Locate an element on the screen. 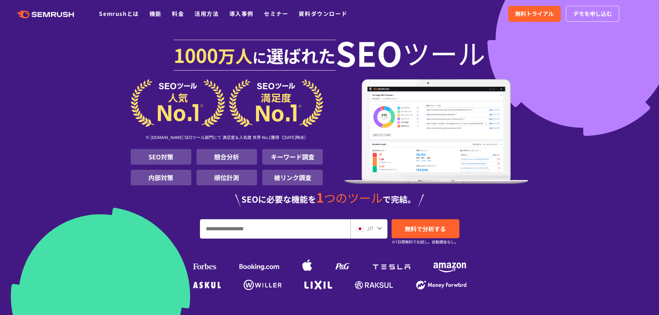 This screenshot has height=315, width=659. div: SEOに必要な機能を is located at coordinates (330, 199).